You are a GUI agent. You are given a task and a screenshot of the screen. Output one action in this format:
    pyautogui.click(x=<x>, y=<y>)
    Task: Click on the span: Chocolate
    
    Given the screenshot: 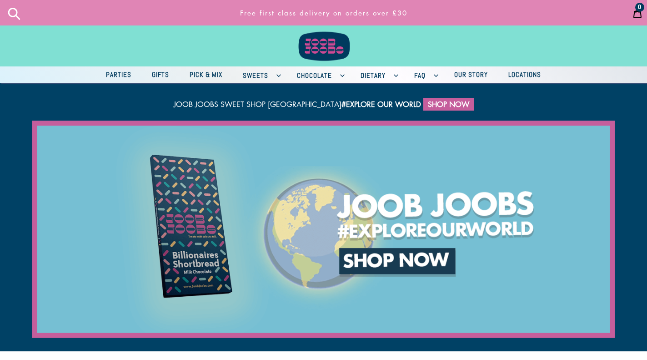 What is the action you would take?
    pyautogui.click(x=314, y=75)
    